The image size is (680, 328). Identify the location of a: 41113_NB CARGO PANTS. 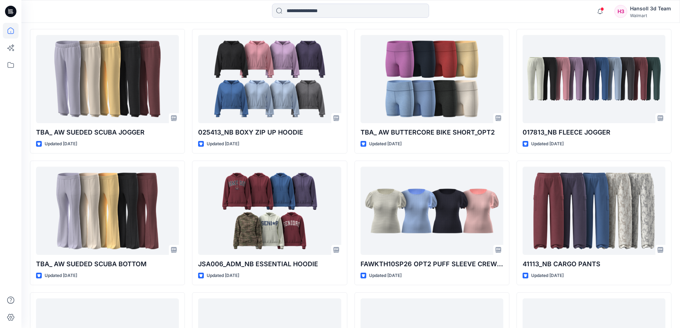
(594, 210).